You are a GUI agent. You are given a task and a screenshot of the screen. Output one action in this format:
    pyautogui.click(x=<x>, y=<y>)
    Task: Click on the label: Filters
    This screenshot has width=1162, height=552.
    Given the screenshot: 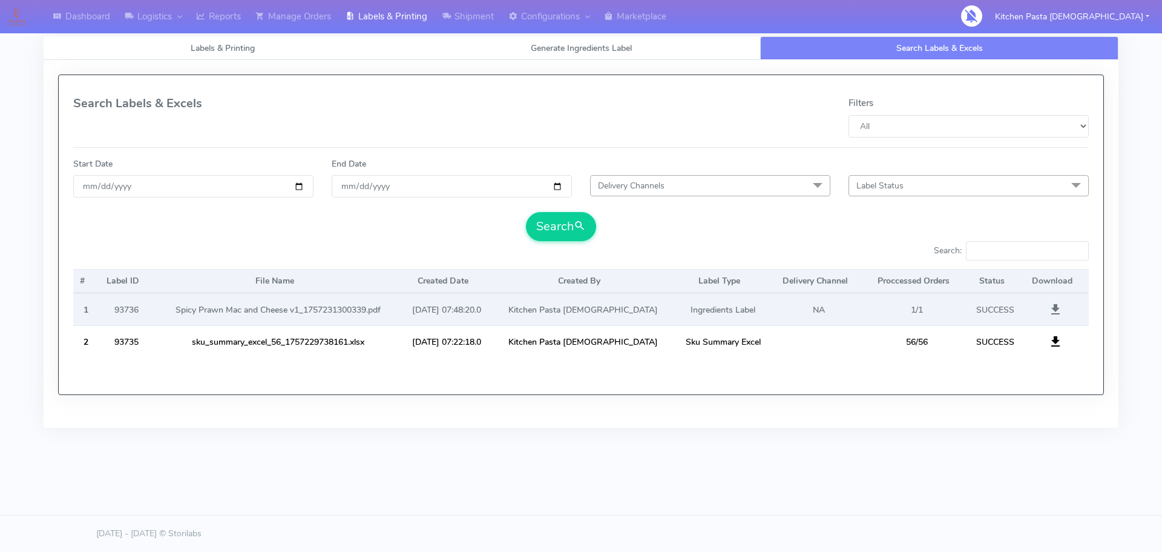 What is the action you would take?
    pyautogui.click(x=861, y=103)
    